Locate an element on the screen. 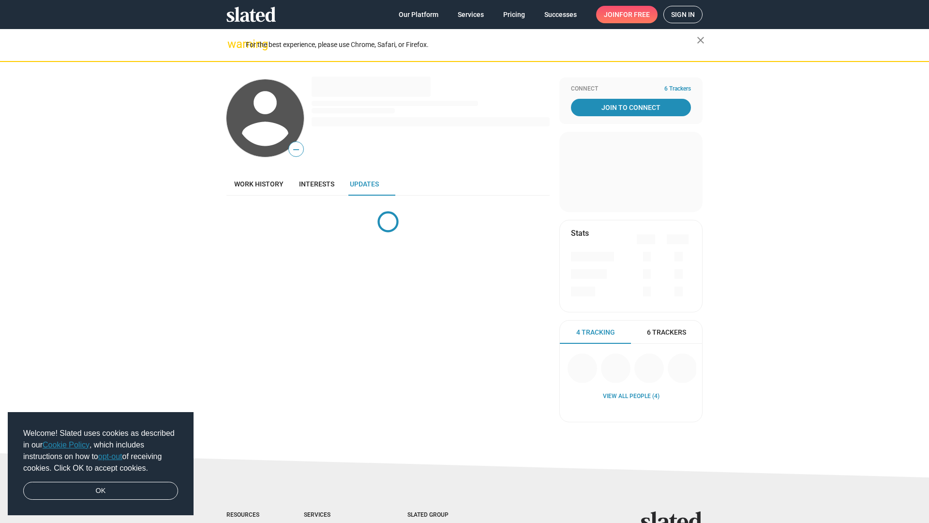  a: Our Platform is located at coordinates (419, 15).